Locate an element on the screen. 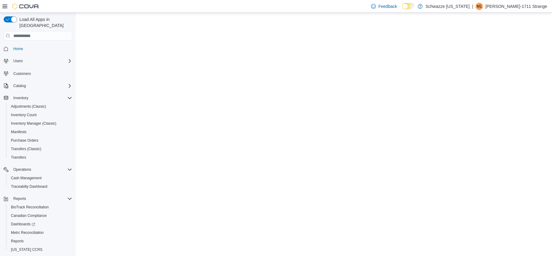  a: Manifests is located at coordinates (18, 132).